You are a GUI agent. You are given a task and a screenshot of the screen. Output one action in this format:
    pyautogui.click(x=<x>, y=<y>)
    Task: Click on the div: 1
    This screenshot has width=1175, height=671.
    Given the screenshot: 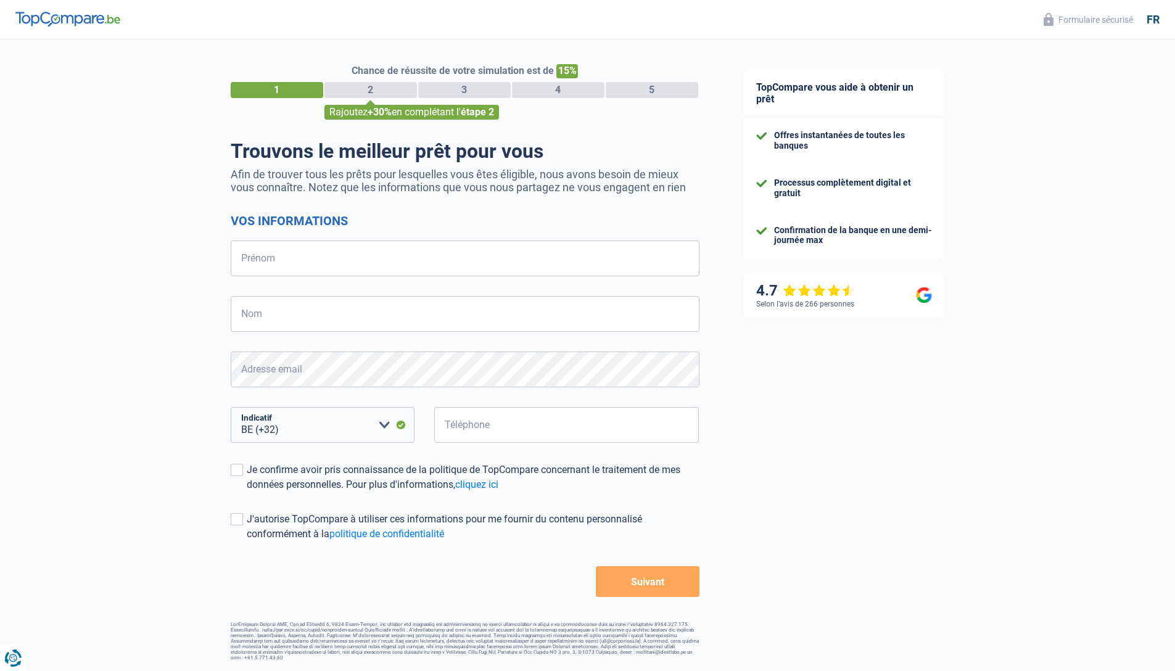 What is the action you would take?
    pyautogui.click(x=277, y=90)
    